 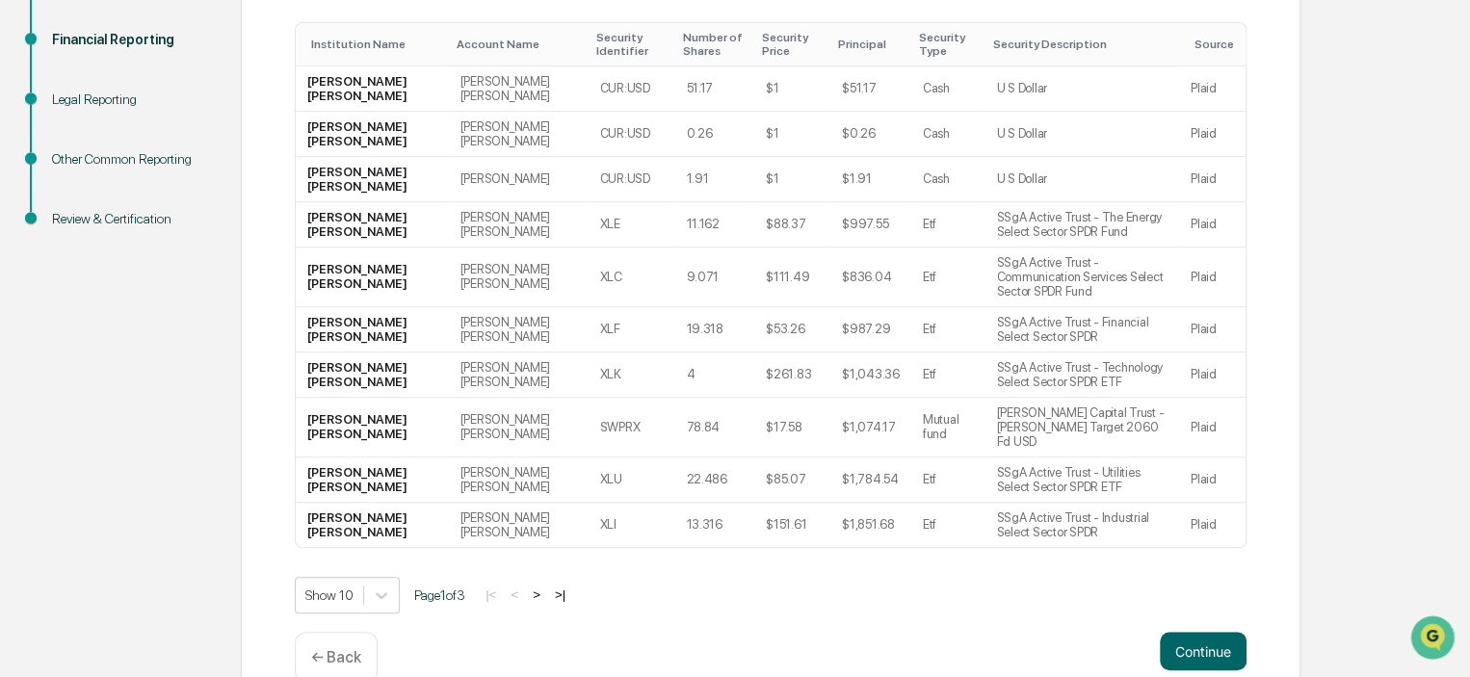 What do you see at coordinates (871, 179) in the screenshot?
I see `td: $1.91` at bounding box center [871, 179].